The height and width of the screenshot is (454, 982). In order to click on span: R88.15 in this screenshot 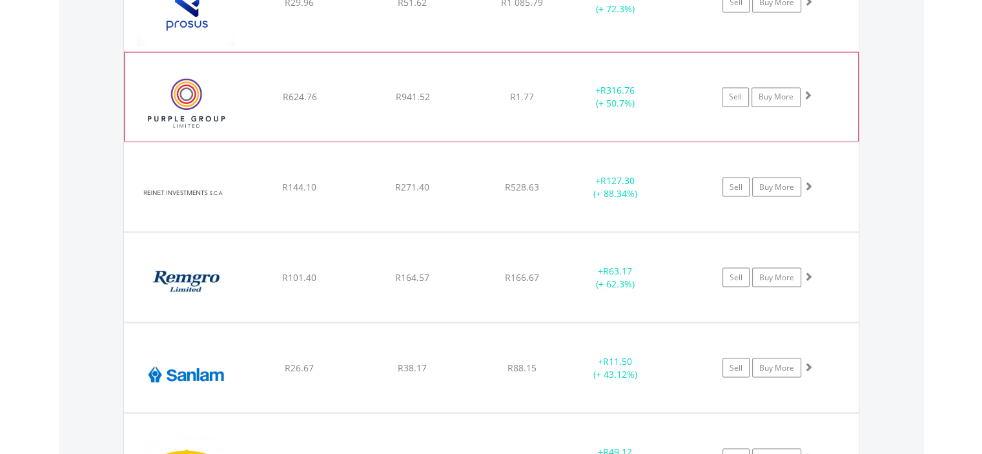, I will do `click(522, 367)`.